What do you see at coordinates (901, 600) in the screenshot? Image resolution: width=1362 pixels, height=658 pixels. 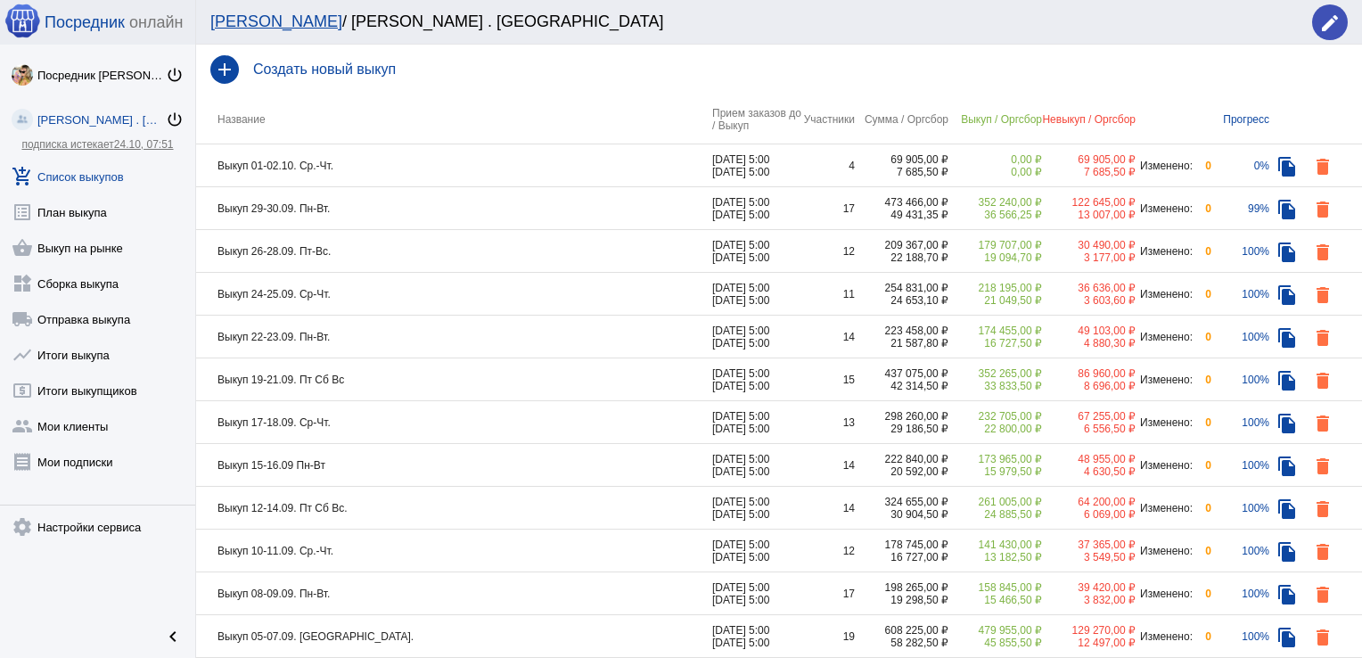 I see `div: 19 298,50 ₽` at bounding box center [901, 600].